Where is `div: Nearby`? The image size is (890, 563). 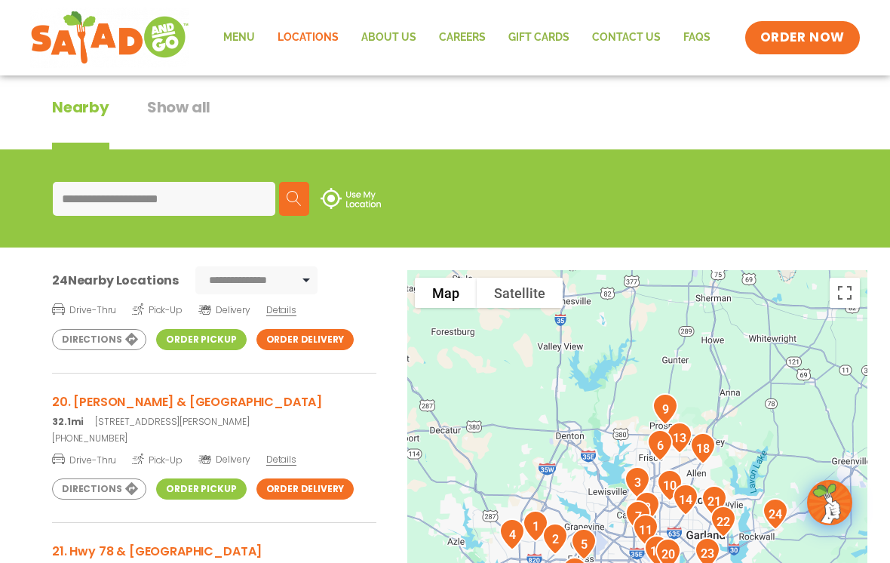
div: Nearby is located at coordinates (81, 122).